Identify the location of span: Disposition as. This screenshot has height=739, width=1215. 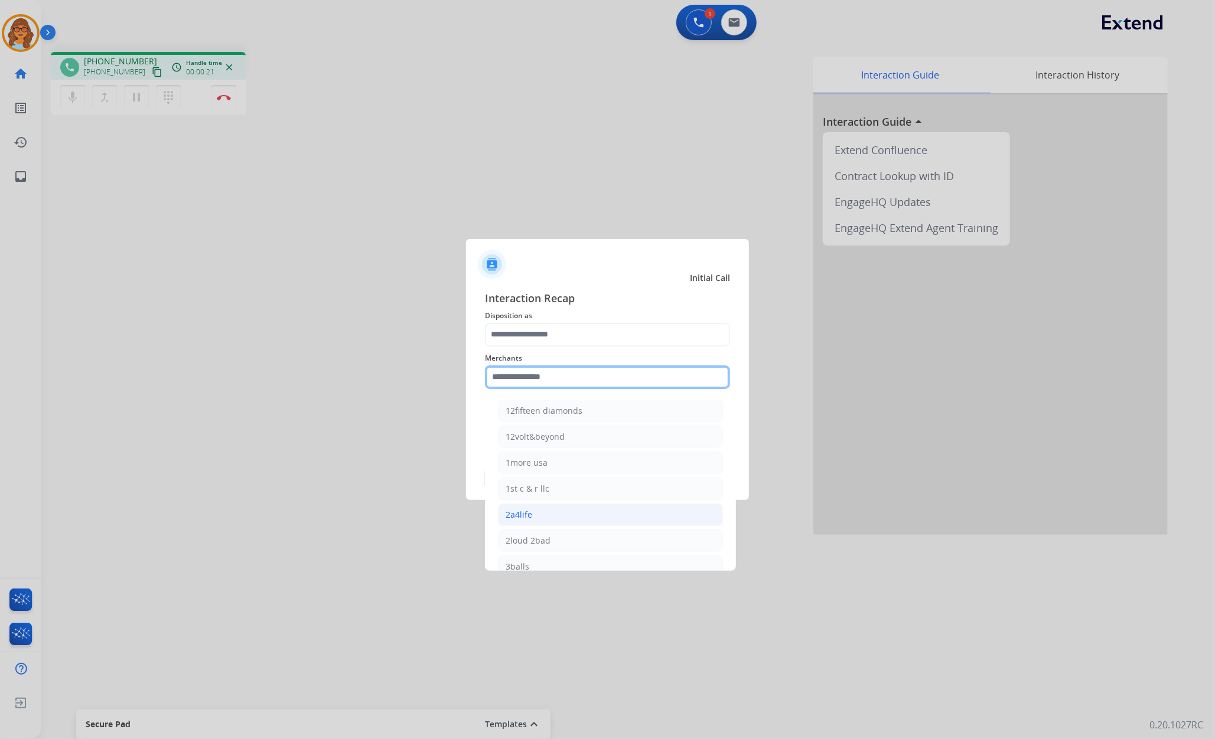
(607, 316).